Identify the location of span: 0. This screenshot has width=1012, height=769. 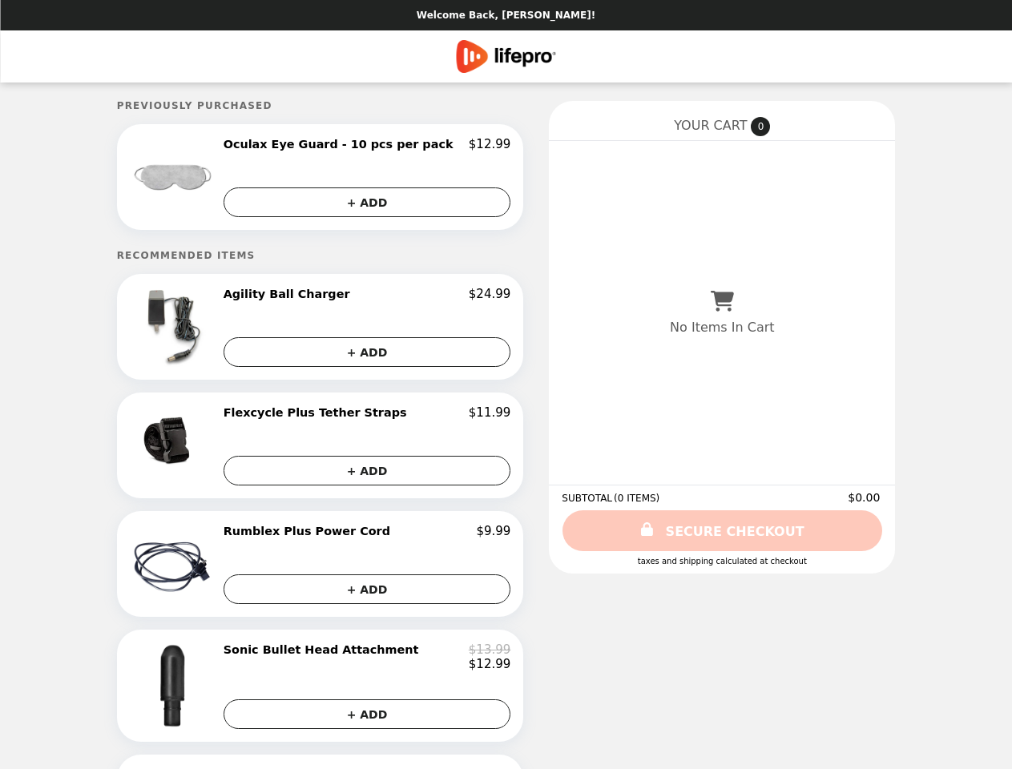
(760, 127).